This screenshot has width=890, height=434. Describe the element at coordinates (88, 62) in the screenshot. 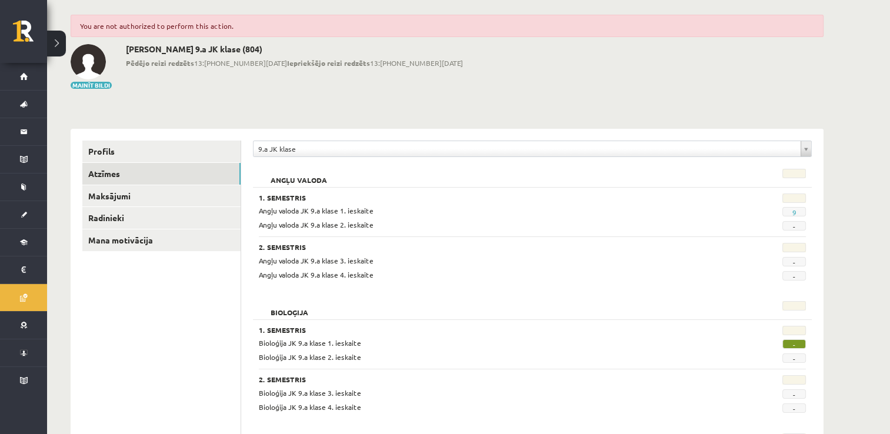

I see `img: Markuss Jahovičs` at that location.